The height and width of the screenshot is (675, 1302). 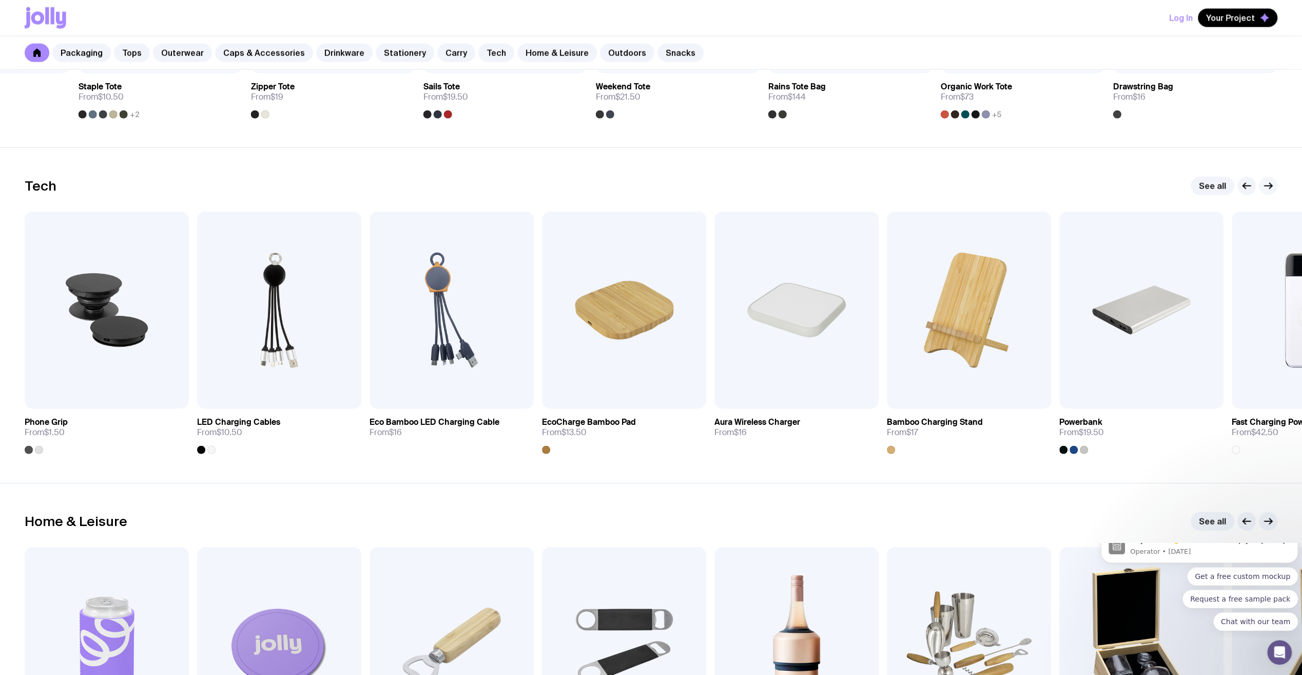 What do you see at coordinates (912, 432) in the screenshot?
I see `span: $17` at bounding box center [912, 432].